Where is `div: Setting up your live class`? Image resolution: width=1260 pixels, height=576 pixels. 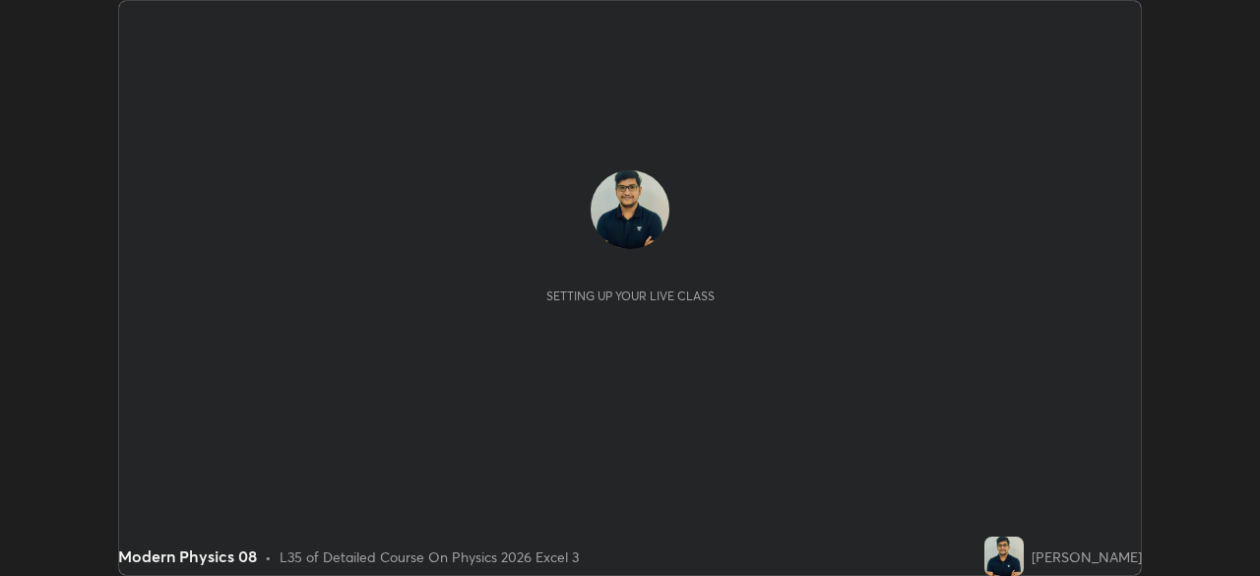 div: Setting up your live class is located at coordinates (630, 295).